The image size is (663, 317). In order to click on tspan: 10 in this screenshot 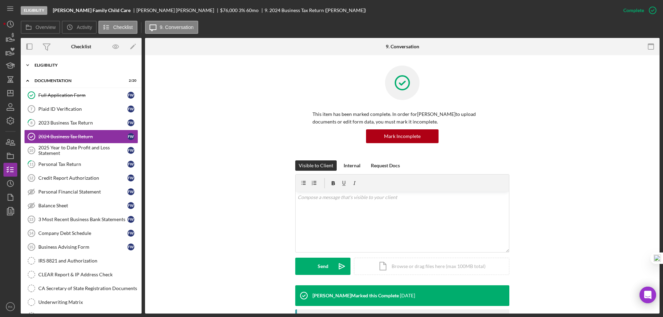, I will do `click(31, 151)`.